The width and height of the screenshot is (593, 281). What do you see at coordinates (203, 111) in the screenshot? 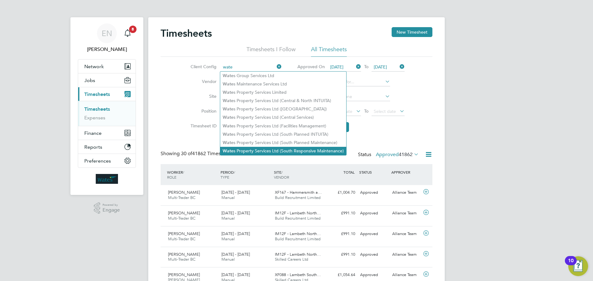
I see `label: Position` at bounding box center [203, 111].